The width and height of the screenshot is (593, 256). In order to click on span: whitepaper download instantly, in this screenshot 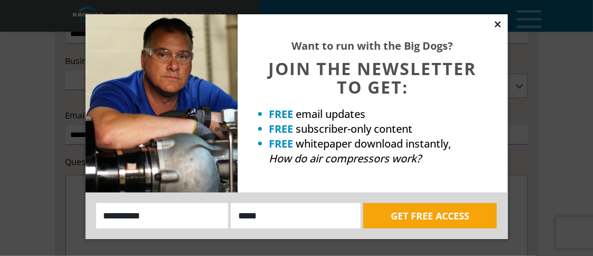, I will do `click(374, 143)`.